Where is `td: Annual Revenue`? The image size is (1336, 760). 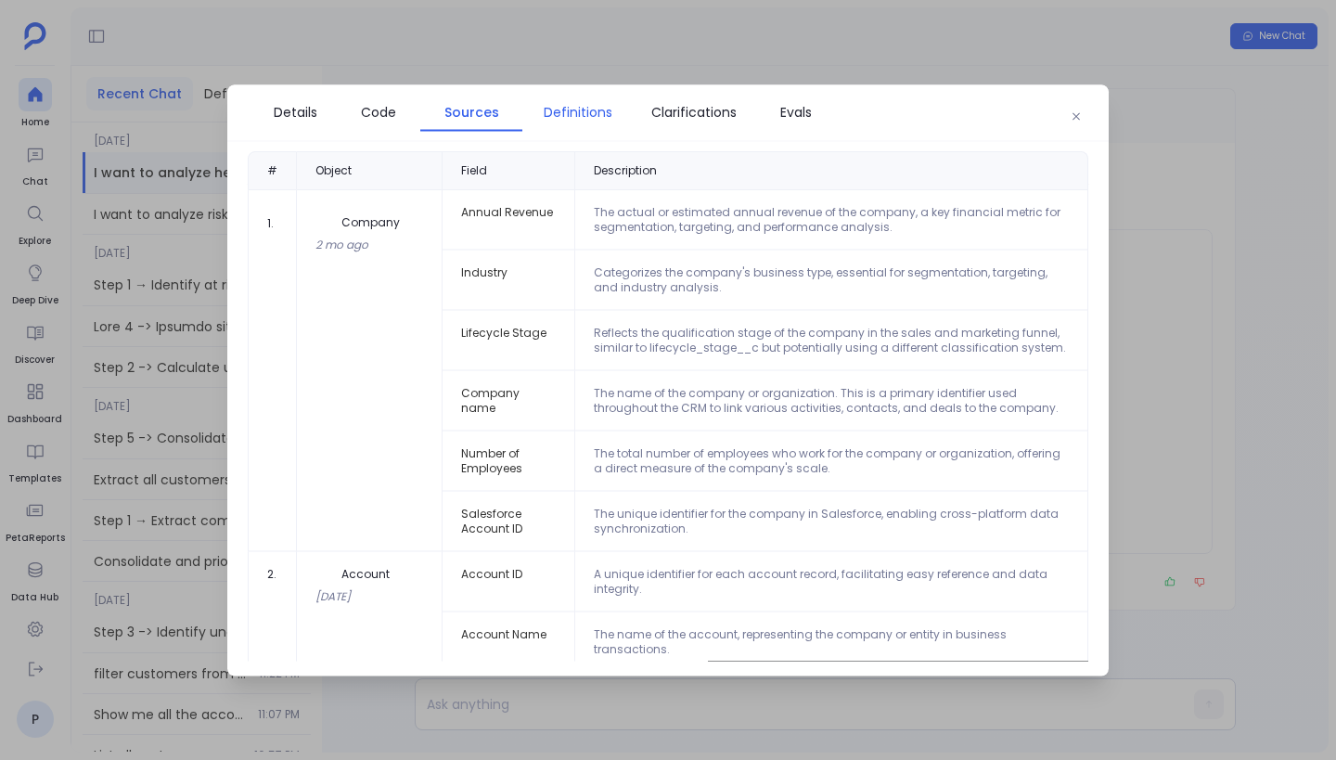
td: Annual Revenue is located at coordinates (508, 219).